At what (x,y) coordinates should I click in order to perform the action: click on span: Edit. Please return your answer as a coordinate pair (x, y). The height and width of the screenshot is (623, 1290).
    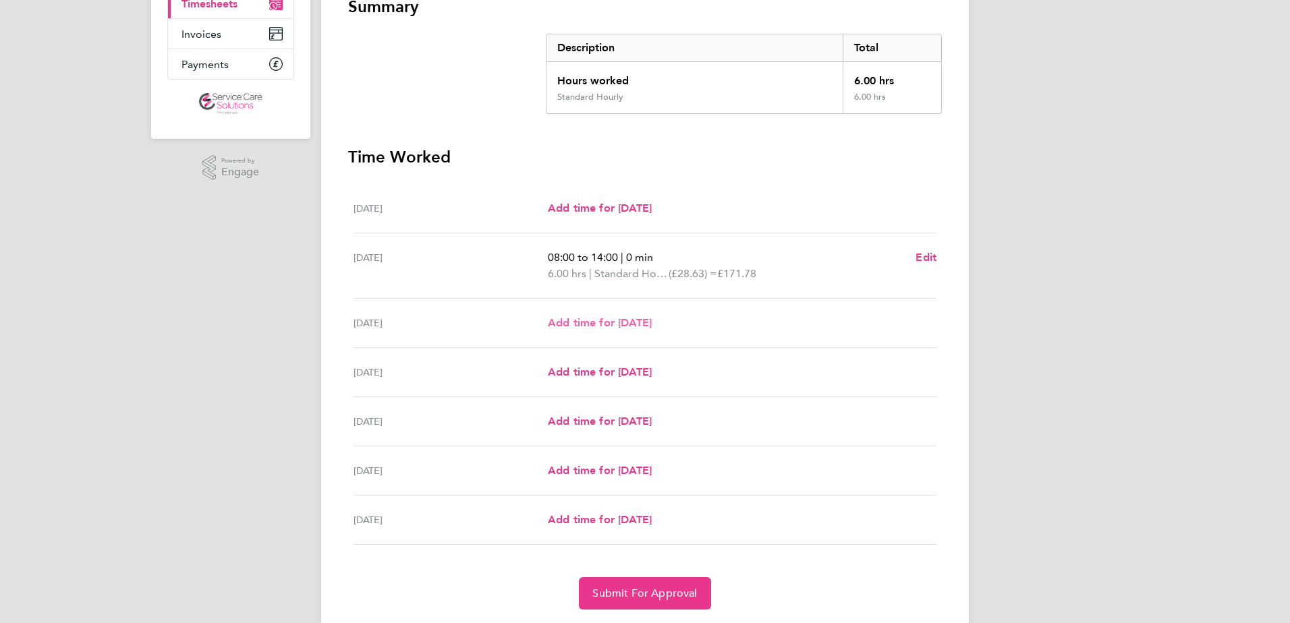
    Looking at the image, I should click on (926, 257).